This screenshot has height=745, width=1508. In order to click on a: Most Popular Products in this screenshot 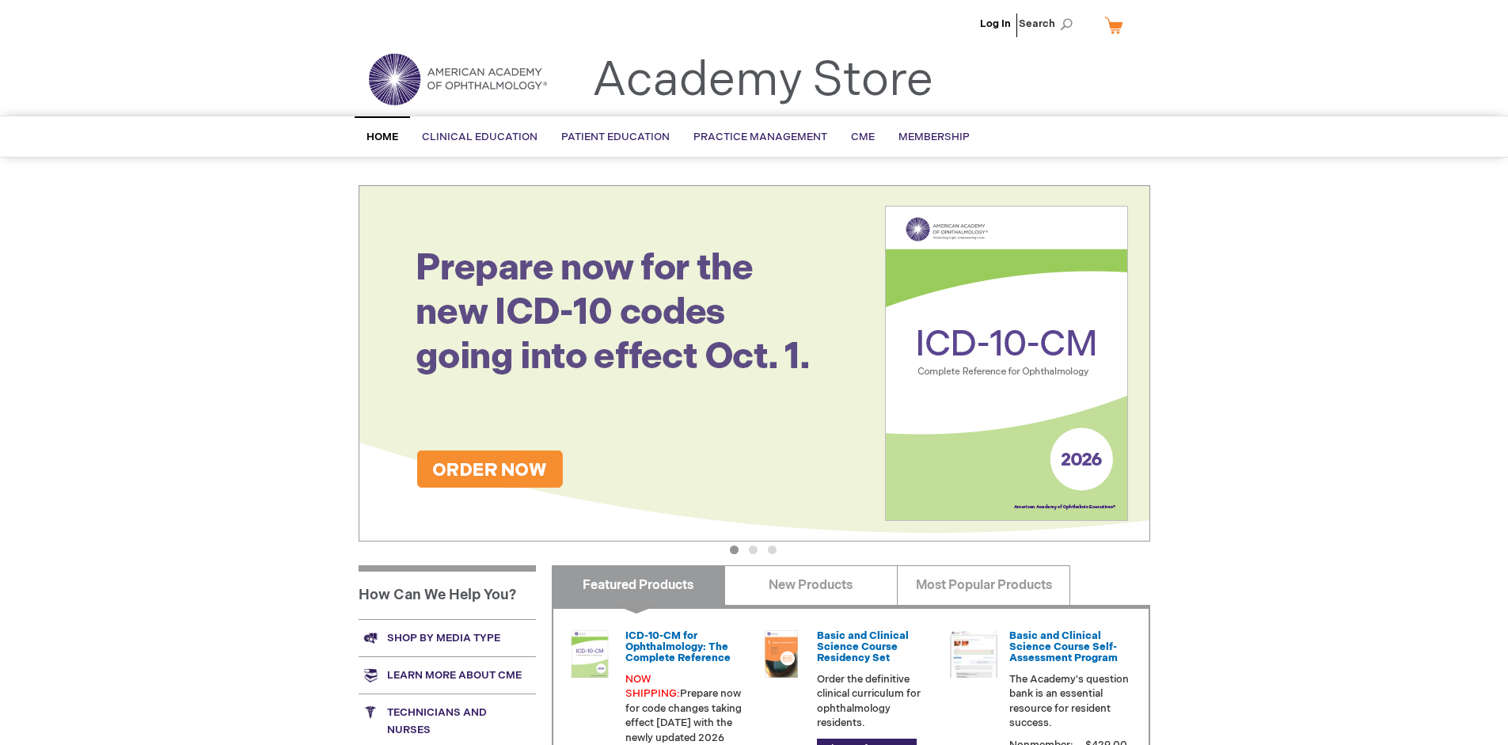, I will do `click(983, 585)`.